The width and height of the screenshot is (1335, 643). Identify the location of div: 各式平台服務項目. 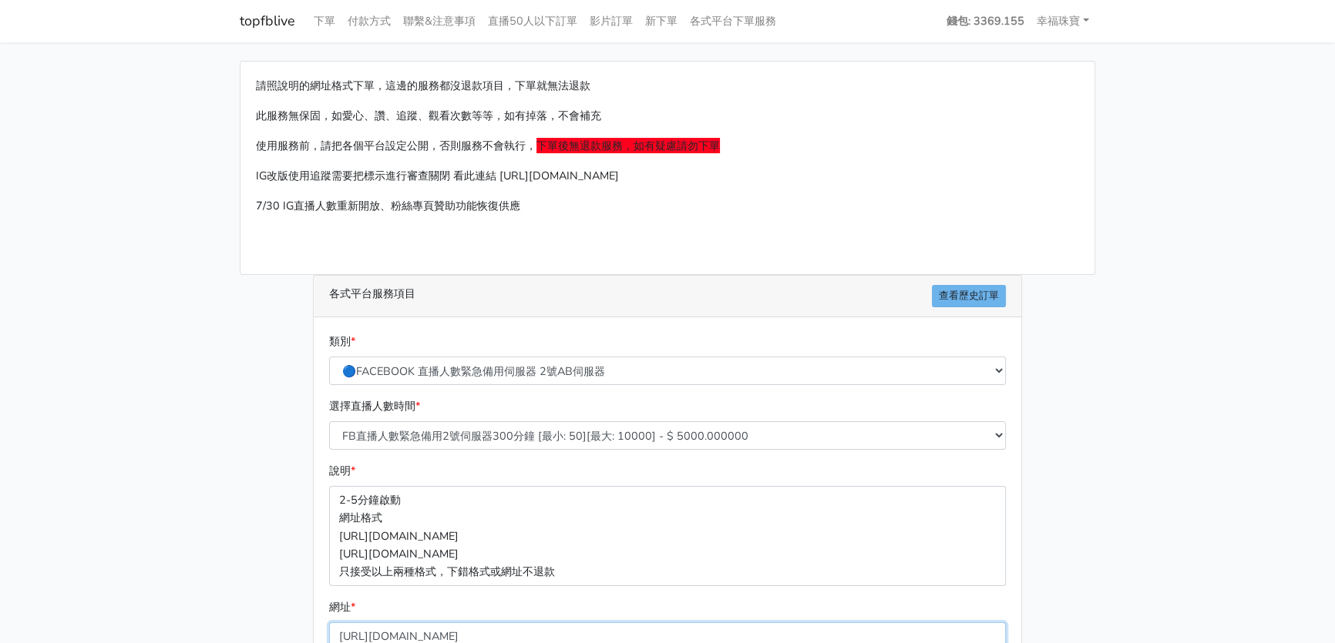
(667, 297).